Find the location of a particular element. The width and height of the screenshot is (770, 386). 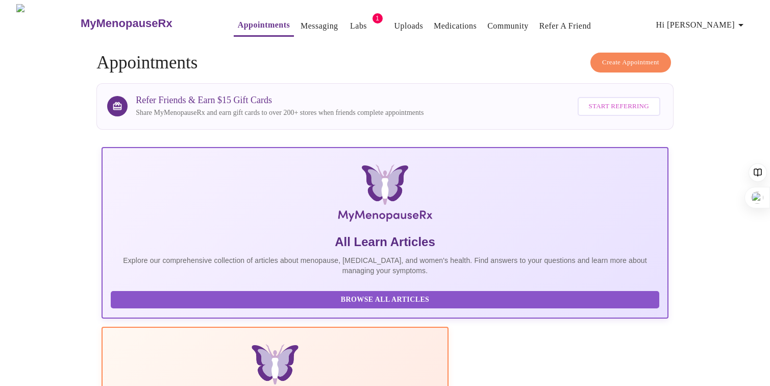

span: Start Referring is located at coordinates (619, 106).